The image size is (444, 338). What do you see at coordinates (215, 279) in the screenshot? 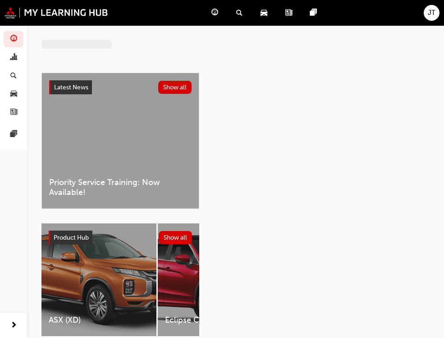
I see `a: Eclipse Cross (YB)` at bounding box center [215, 279].